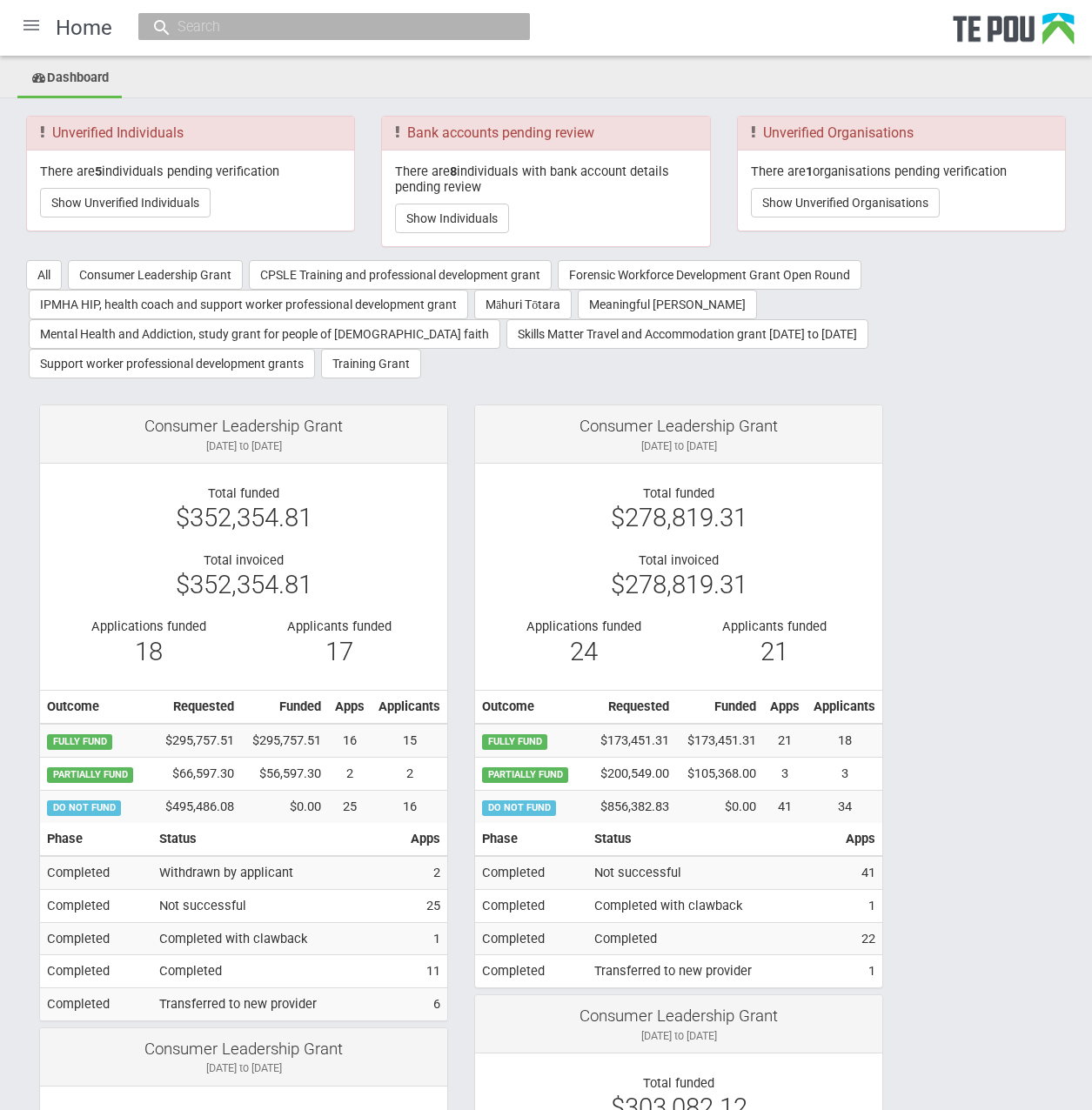 Image resolution: width=1092 pixels, height=1110 pixels. Describe the element at coordinates (631, 773) in the screenshot. I see `td: $200,549.00` at that location.